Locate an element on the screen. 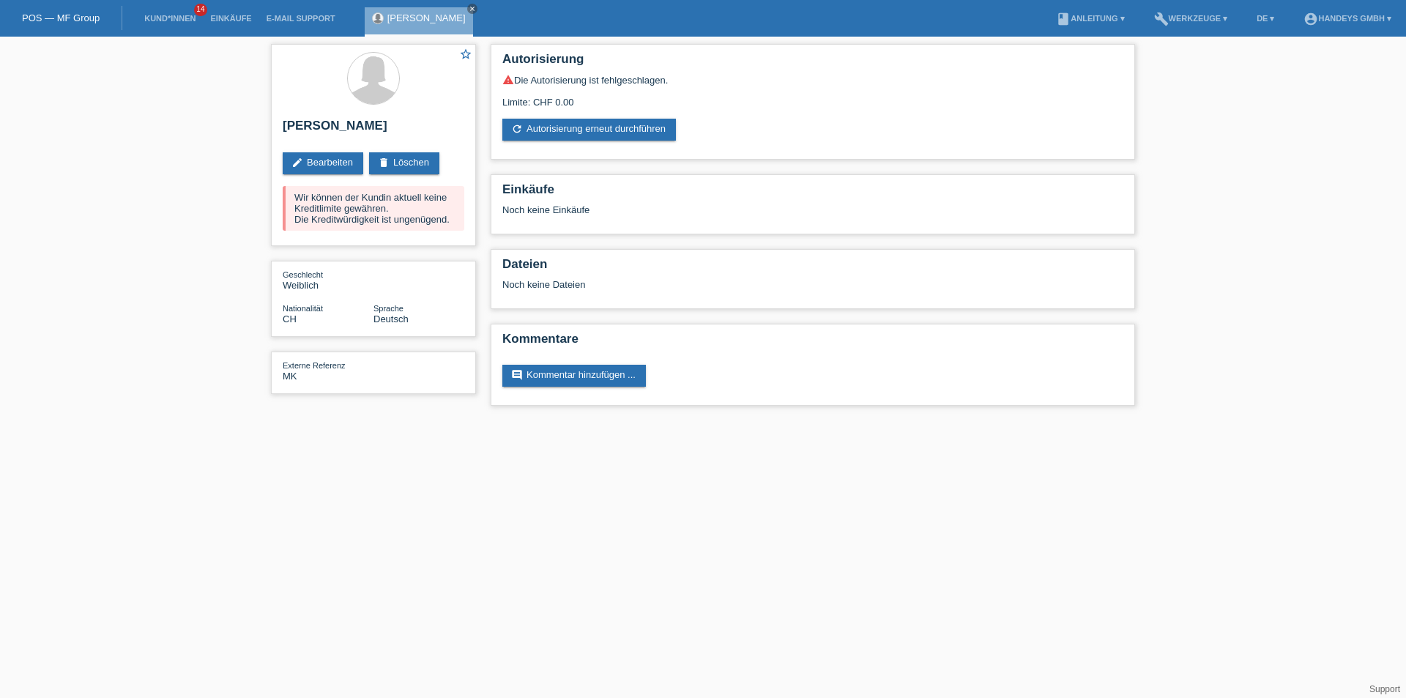 Image resolution: width=1406 pixels, height=698 pixels. i: star_border is located at coordinates (466, 54).